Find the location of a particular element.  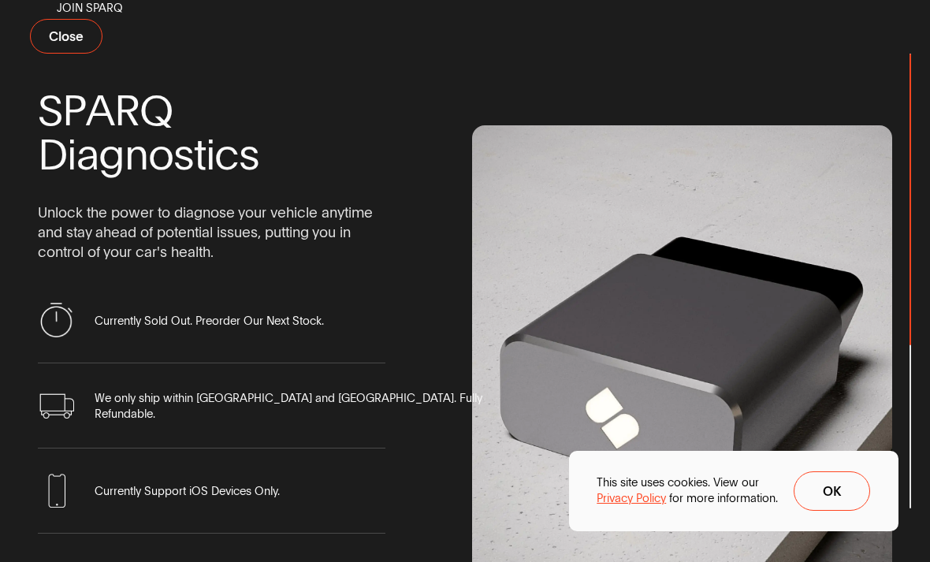

span: Close is located at coordinates (66, 36).